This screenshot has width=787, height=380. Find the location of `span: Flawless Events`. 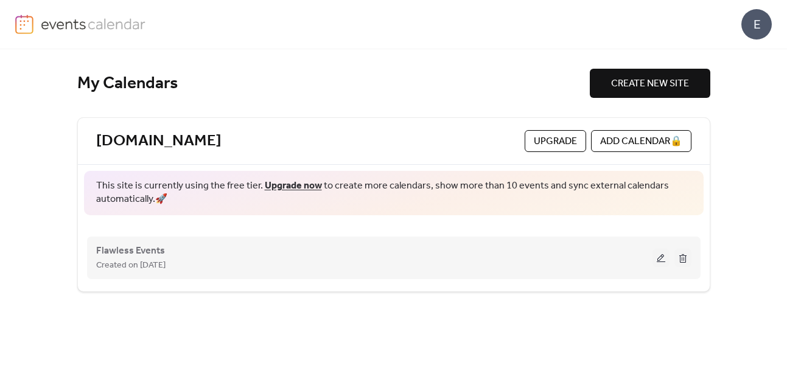

span: Flawless Events is located at coordinates (130, 251).